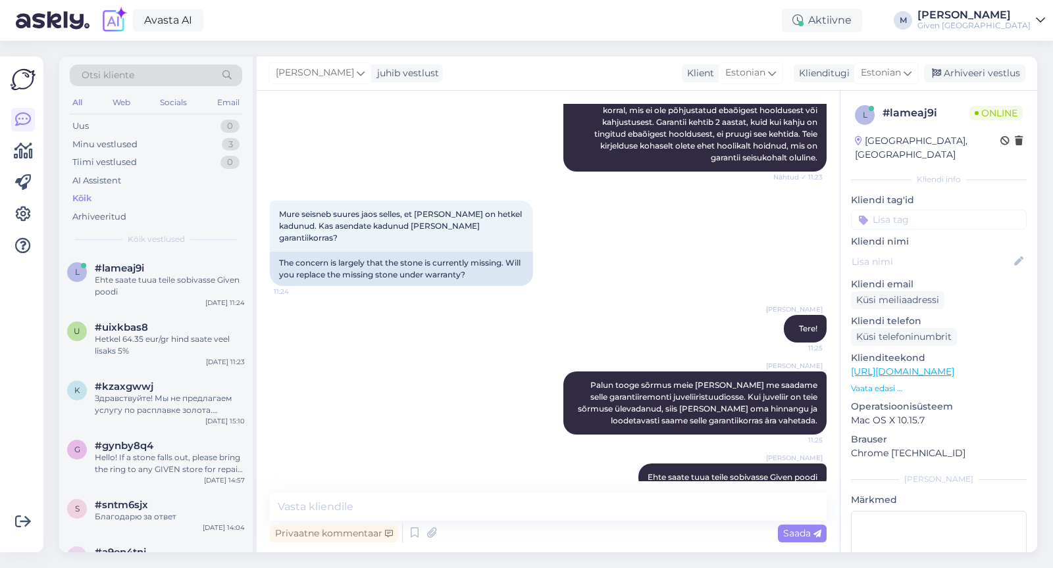  Describe the element at coordinates (77, 509) in the screenshot. I see `span: s` at that location.